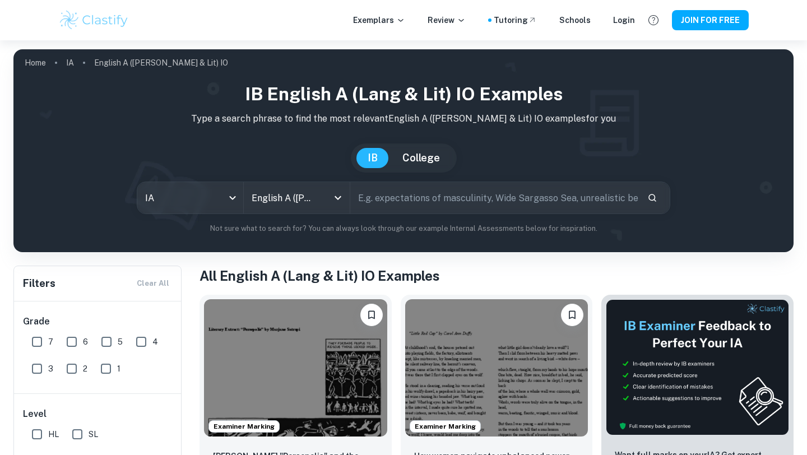 The width and height of the screenshot is (807, 455). Describe the element at coordinates (50, 342) in the screenshot. I see `span: 7` at that location.